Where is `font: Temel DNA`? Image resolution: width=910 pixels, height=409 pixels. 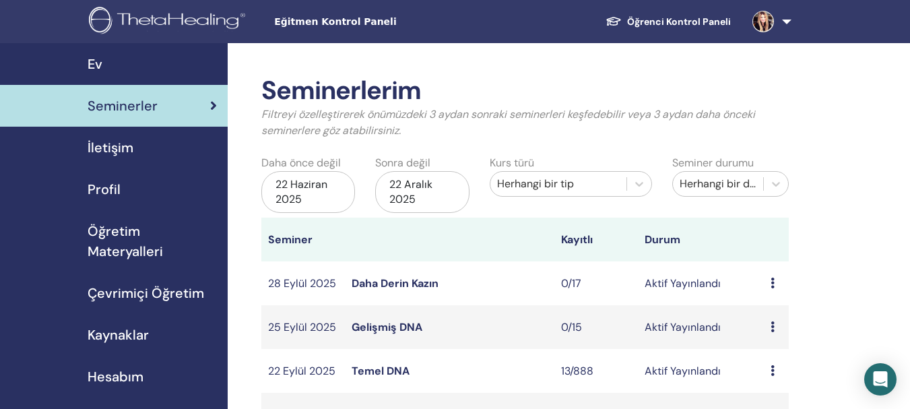 font: Temel DNA is located at coordinates (380, 370).